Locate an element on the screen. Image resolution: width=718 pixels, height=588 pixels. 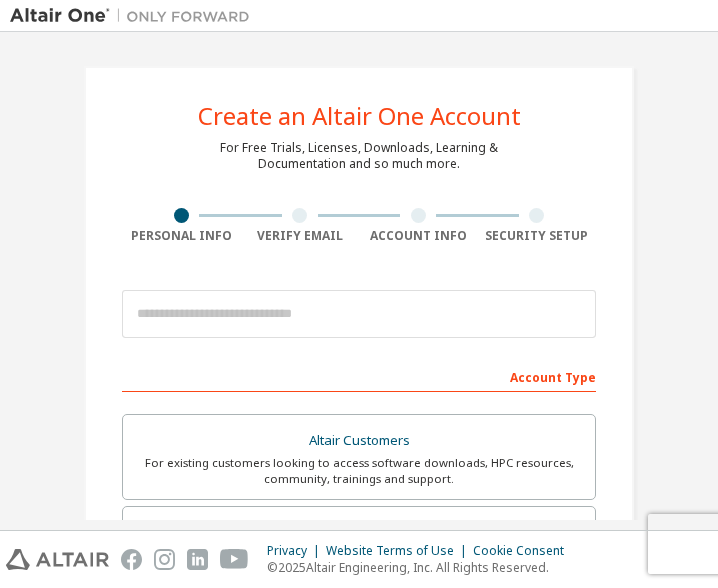
div: Security Setup is located at coordinates (537, 236).